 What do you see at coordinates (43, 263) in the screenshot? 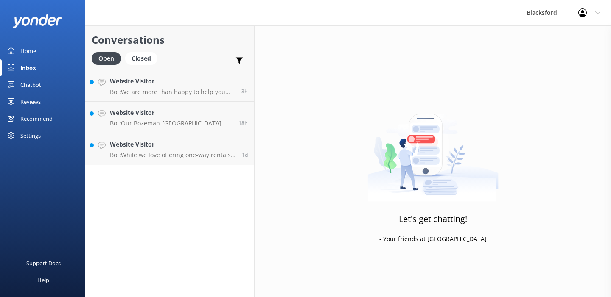
I see `div: Support Docs` at bounding box center [43, 263].